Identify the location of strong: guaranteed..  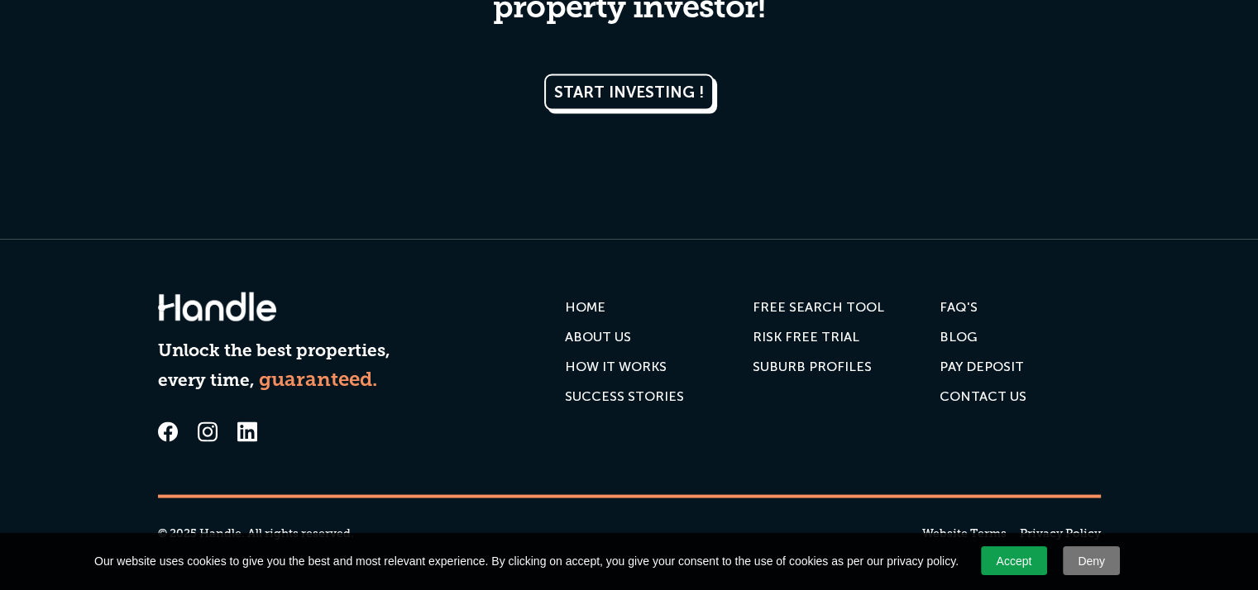
(317, 381).